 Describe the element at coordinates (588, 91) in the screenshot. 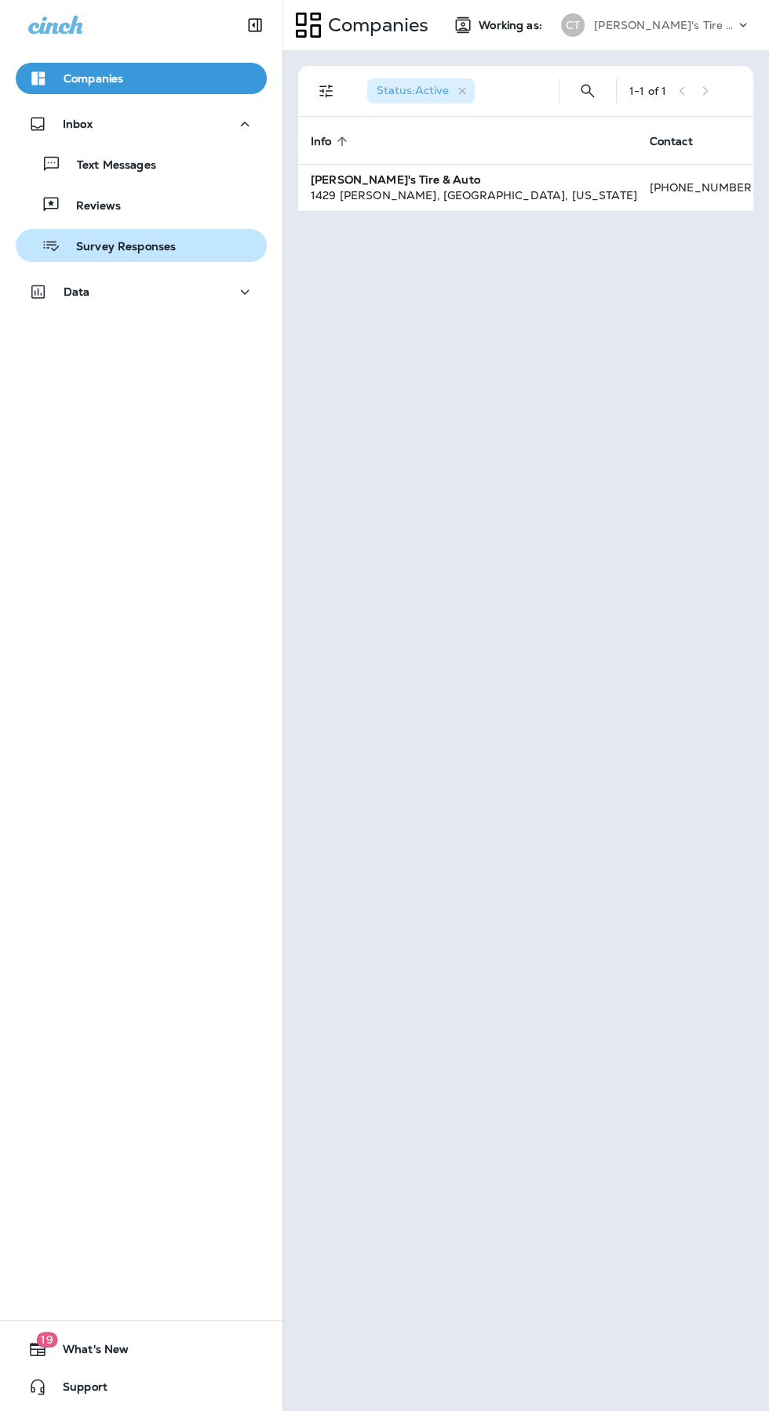

I see `button: Search Companies` at that location.